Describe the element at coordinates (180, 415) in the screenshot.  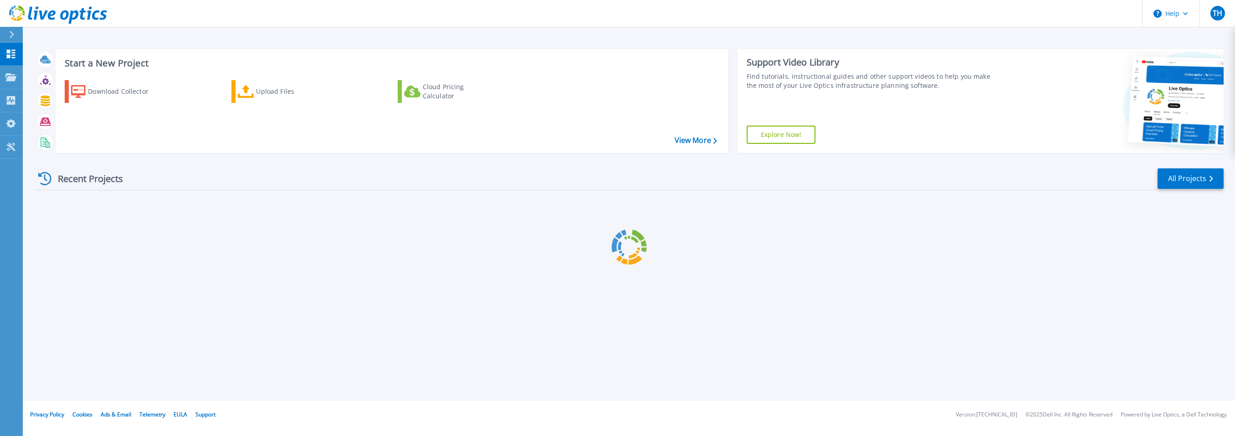
I see `a: EULA` at that location.